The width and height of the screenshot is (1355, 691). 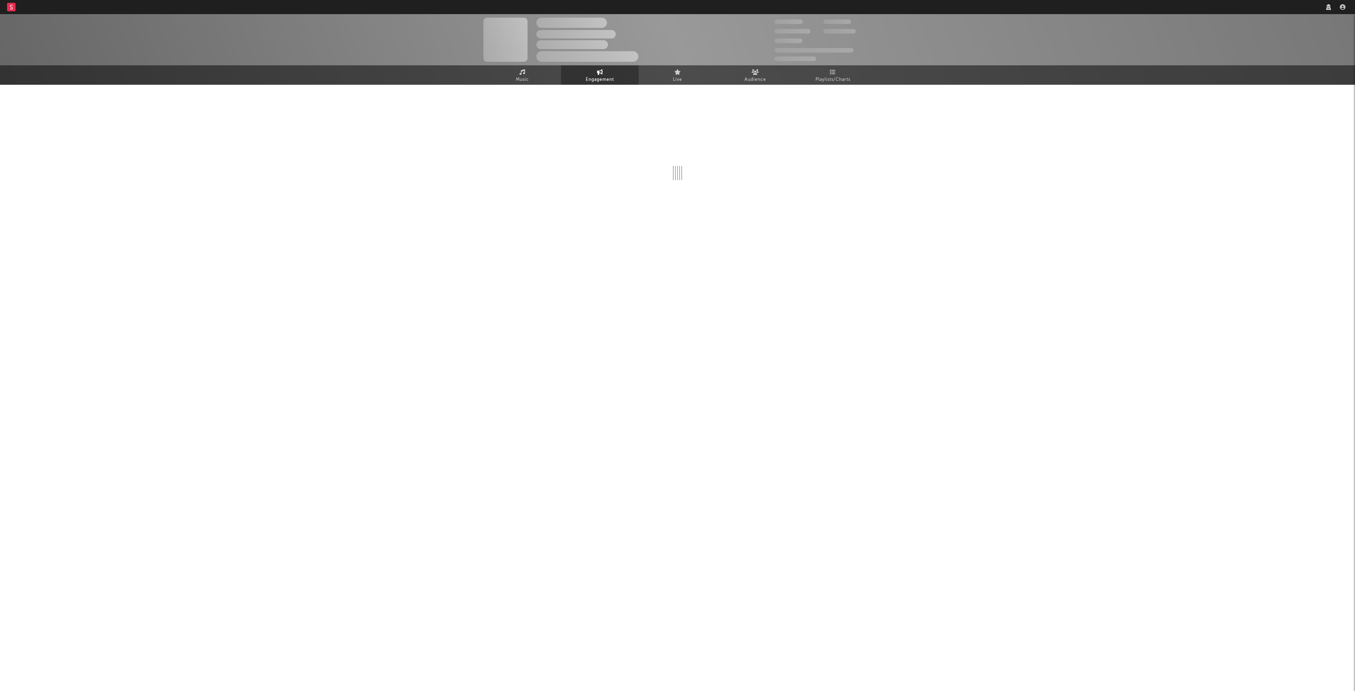 I want to click on span: Engagement, so click(x=600, y=80).